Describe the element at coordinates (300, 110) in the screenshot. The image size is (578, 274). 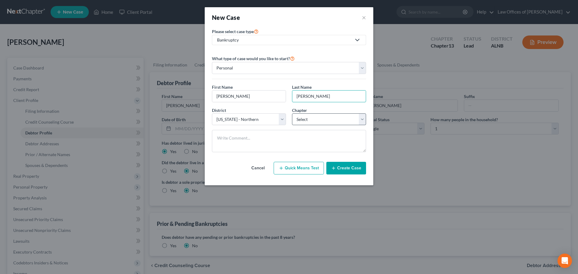
I see `span: Chapter` at that location.